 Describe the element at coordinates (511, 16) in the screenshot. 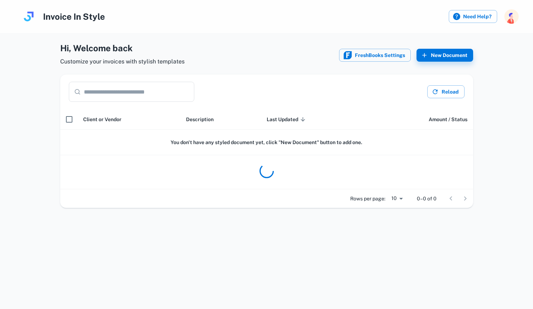

I see `img: photoURL` at that location.